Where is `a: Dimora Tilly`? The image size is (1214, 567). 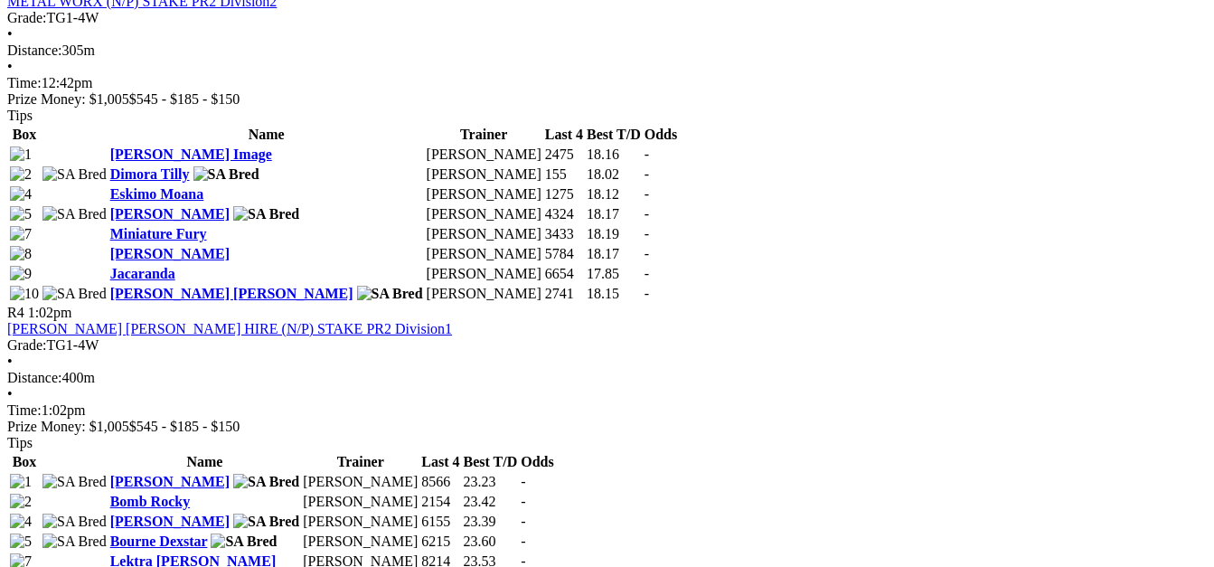 a: Dimora Tilly is located at coordinates (150, 174).